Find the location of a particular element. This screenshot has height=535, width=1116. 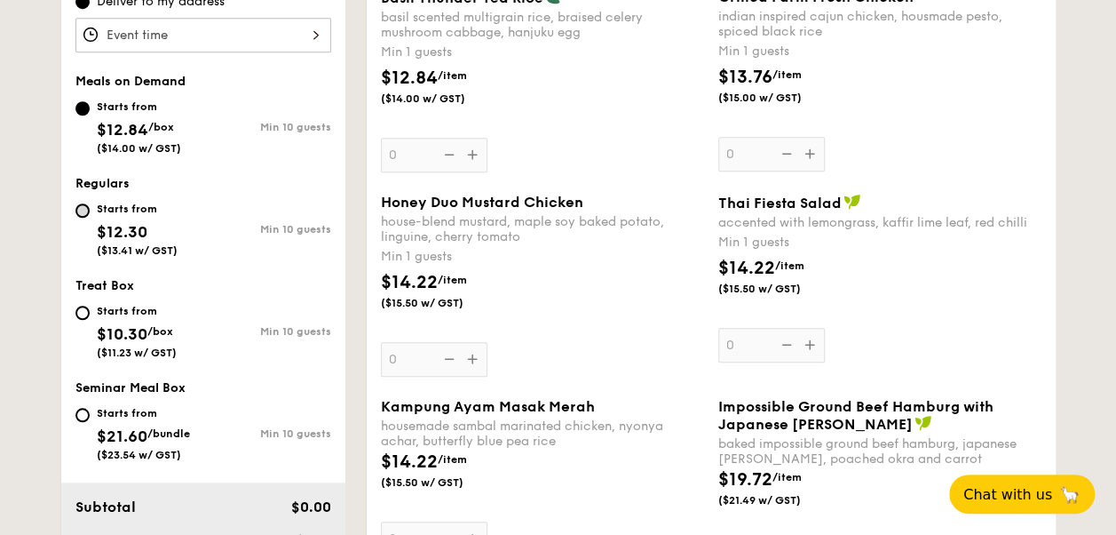

div: indian inspired cajun chicken, housmade pesto, spiced black rice is located at coordinates (880, 24).